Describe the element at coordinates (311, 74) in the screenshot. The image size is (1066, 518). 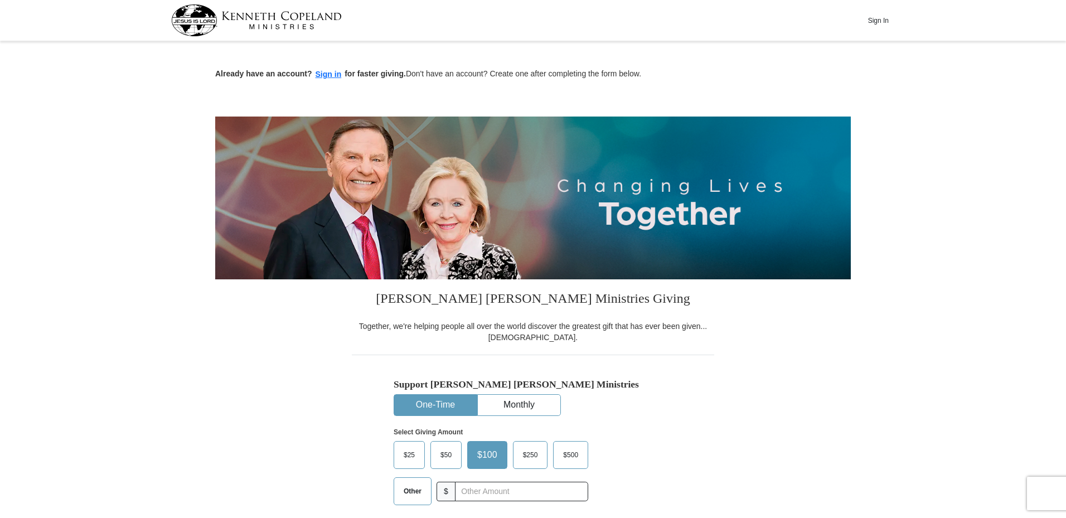
I see `strong: Already have an account? for faster giving.` at that location.